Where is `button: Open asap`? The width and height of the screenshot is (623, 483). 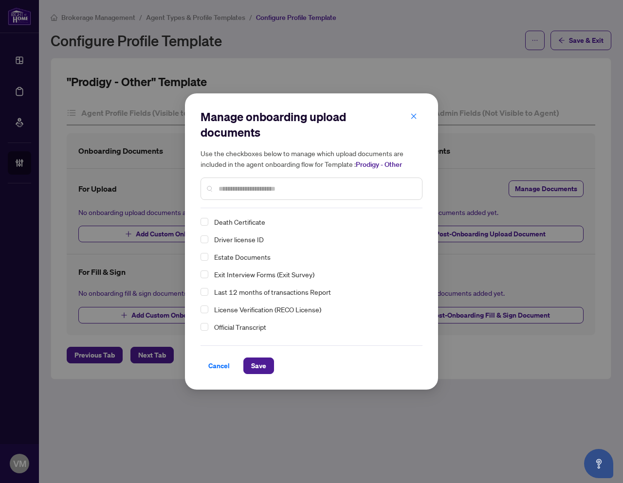
button: Open asap is located at coordinates (598, 464).